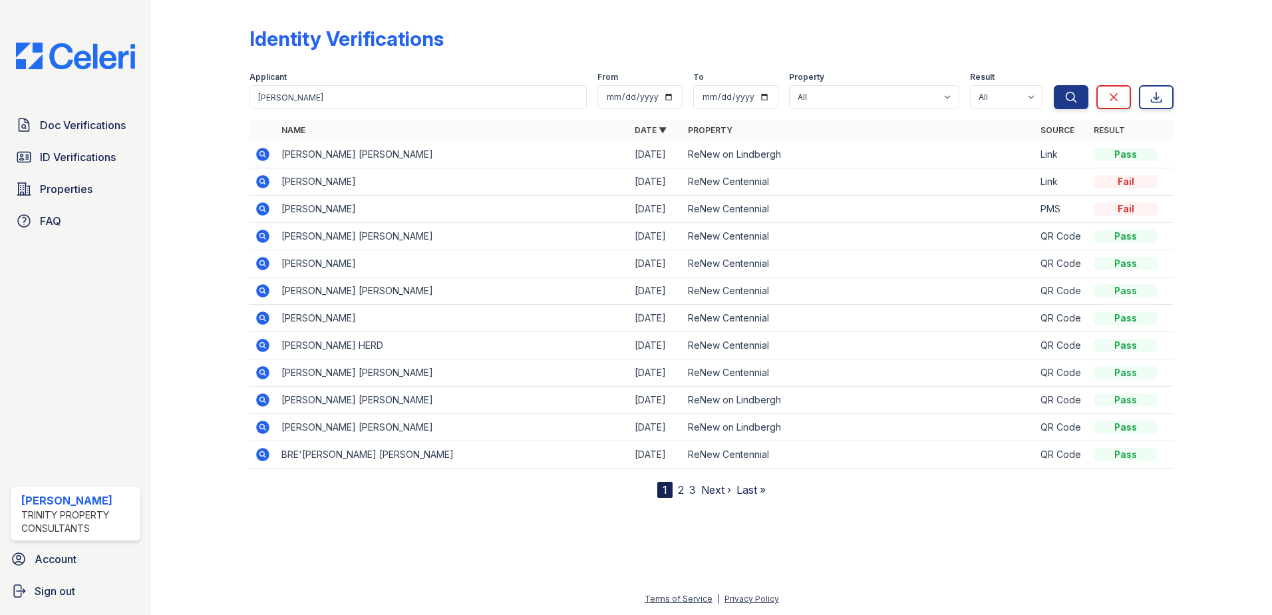  What do you see at coordinates (83, 125) in the screenshot?
I see `span: Doc Verifications` at bounding box center [83, 125].